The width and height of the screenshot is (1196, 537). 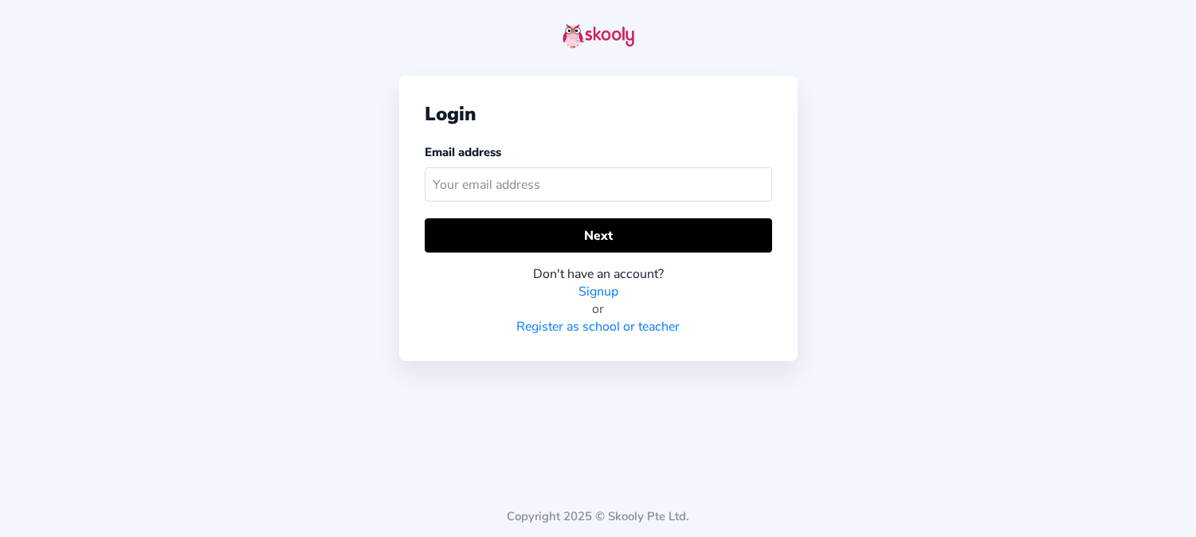 I want to click on label: Email address, so click(x=463, y=152).